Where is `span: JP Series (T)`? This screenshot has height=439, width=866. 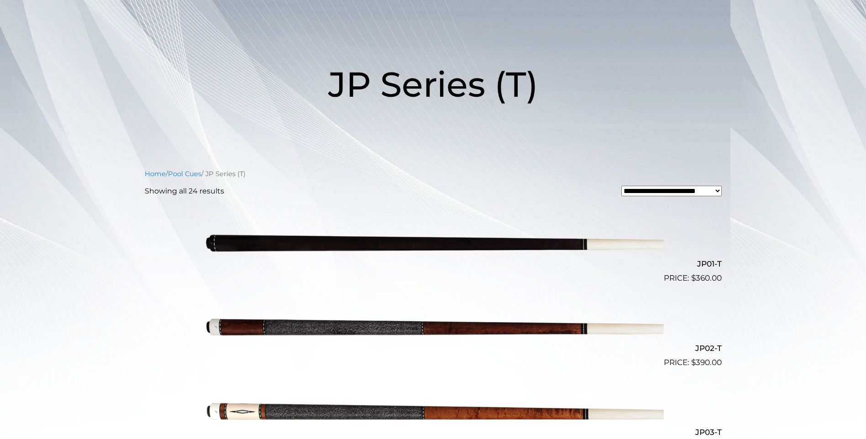 span: JP Series (T) is located at coordinates (433, 84).